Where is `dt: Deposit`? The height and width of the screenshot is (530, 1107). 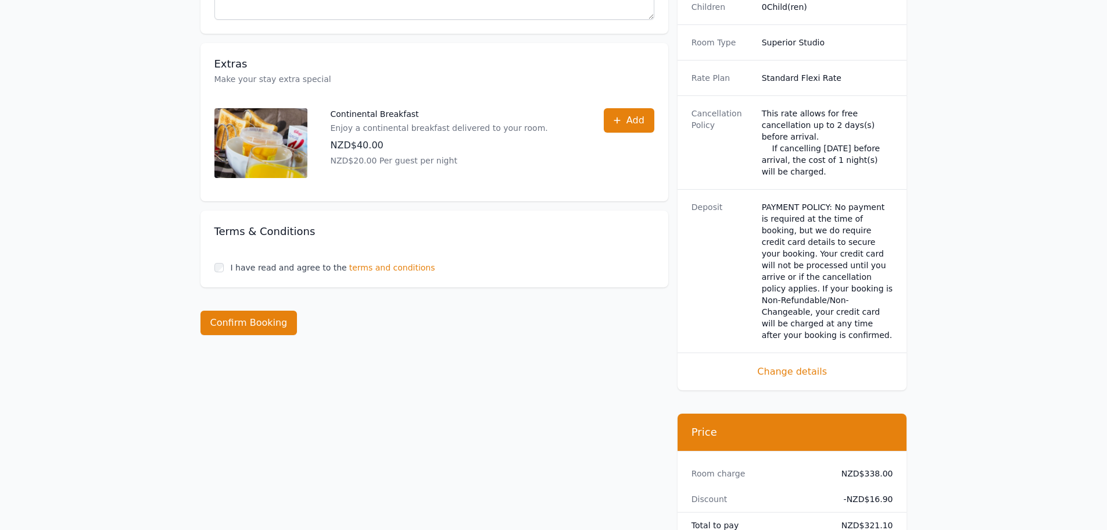 dt: Deposit is located at coordinates (722, 271).